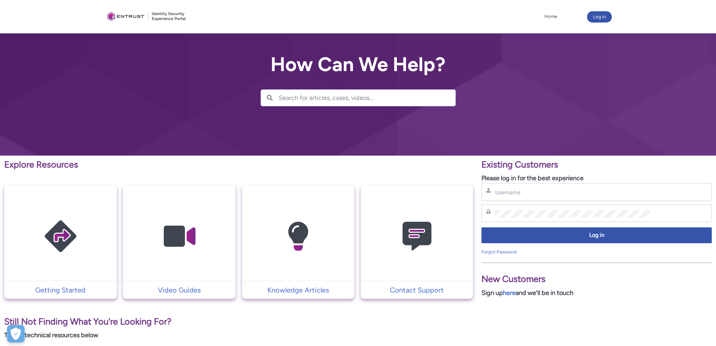  What do you see at coordinates (596, 235) in the screenshot?
I see `span: Log in` at bounding box center [596, 235].